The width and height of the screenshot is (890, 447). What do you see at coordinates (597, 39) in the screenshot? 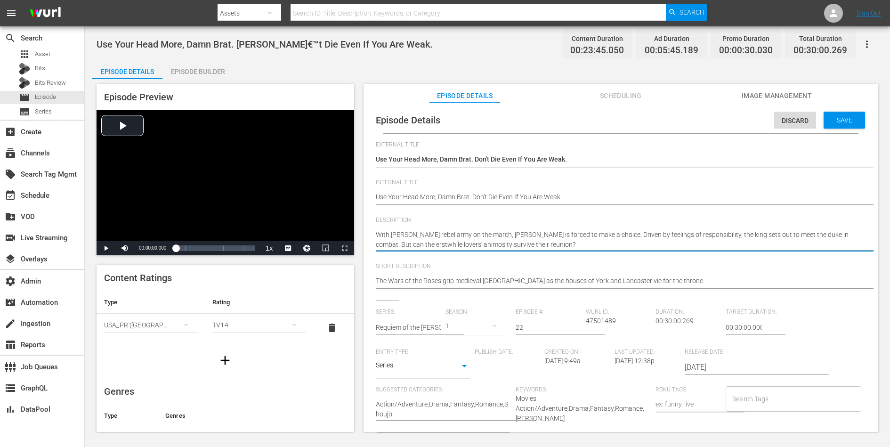
I see `div: Content Duration` at bounding box center [597, 39].